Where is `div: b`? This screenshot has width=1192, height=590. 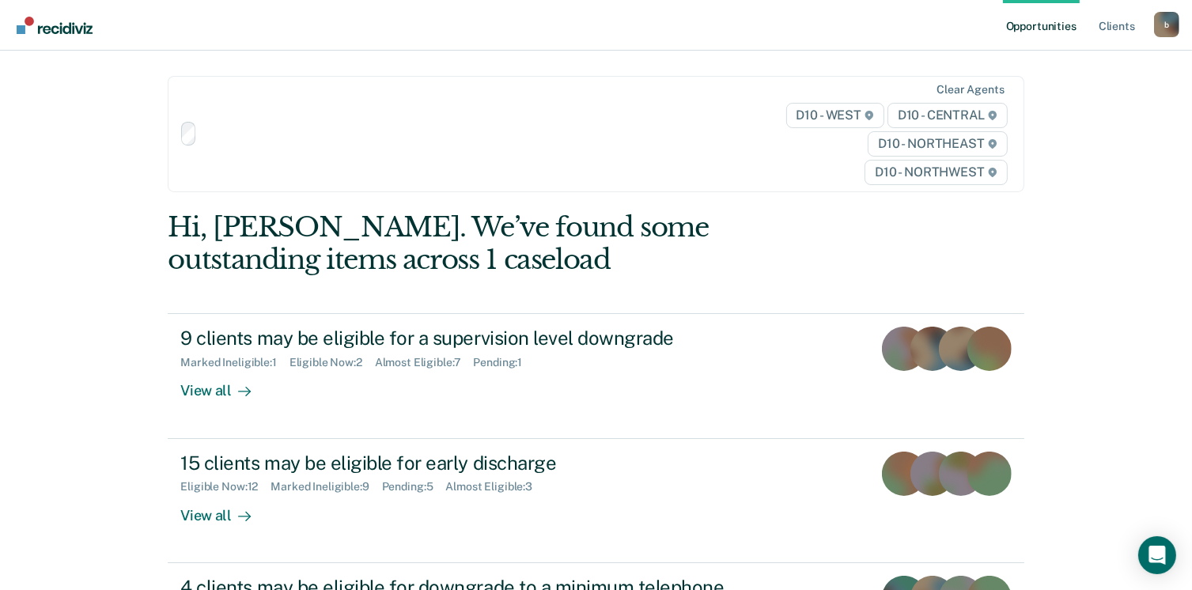 div: b is located at coordinates (1167, 25).